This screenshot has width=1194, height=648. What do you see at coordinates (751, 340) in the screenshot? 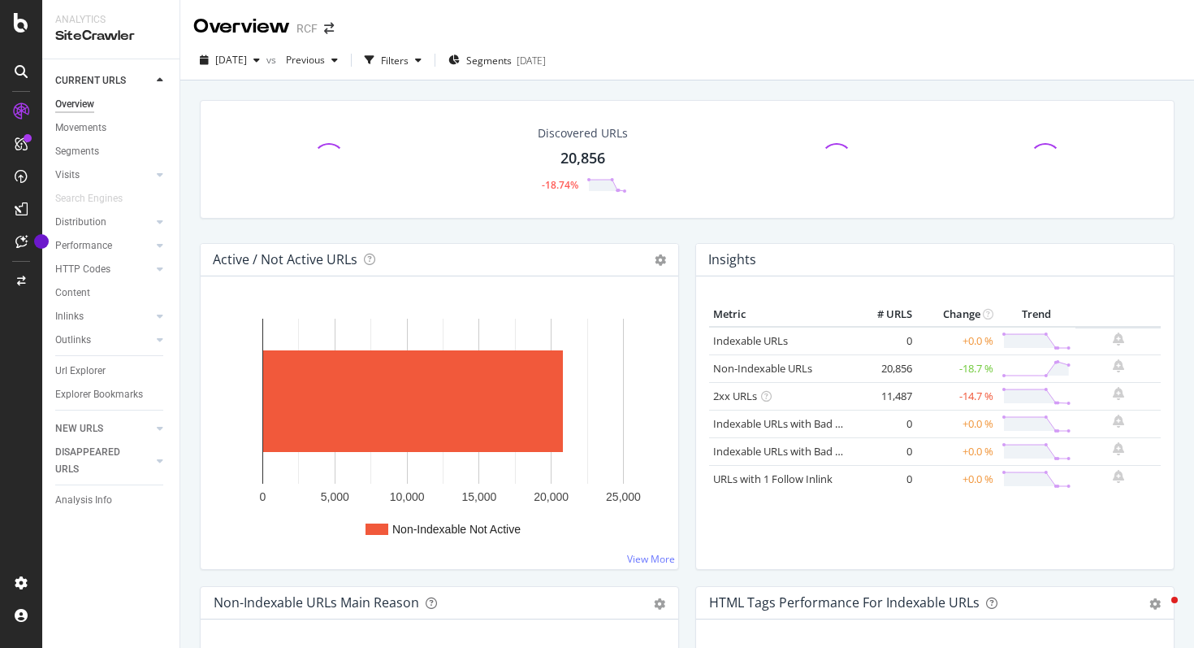
I see `a: Indexable URLs` at bounding box center [751, 340].